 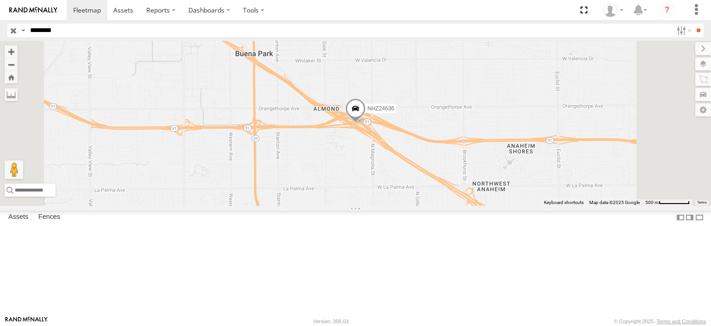 What do you see at coordinates (704, 110) in the screenshot?
I see `label: Map Settings` at bounding box center [704, 110].